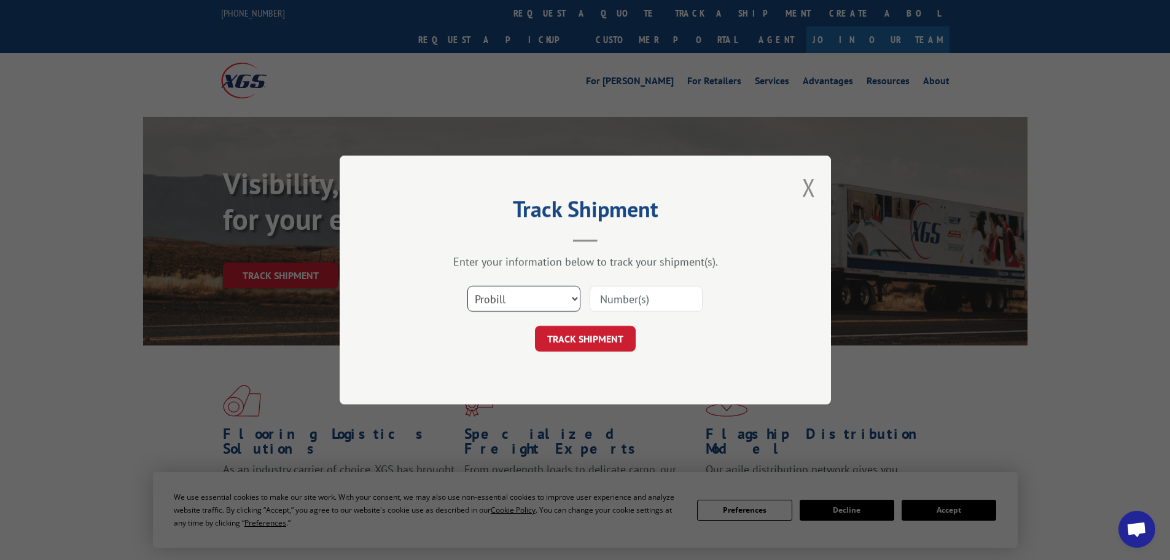 Image resolution: width=1170 pixels, height=560 pixels. Describe the element at coordinates (585, 261) in the screenshot. I see `div: Enter your information below to track your shipment(s).` at that location.